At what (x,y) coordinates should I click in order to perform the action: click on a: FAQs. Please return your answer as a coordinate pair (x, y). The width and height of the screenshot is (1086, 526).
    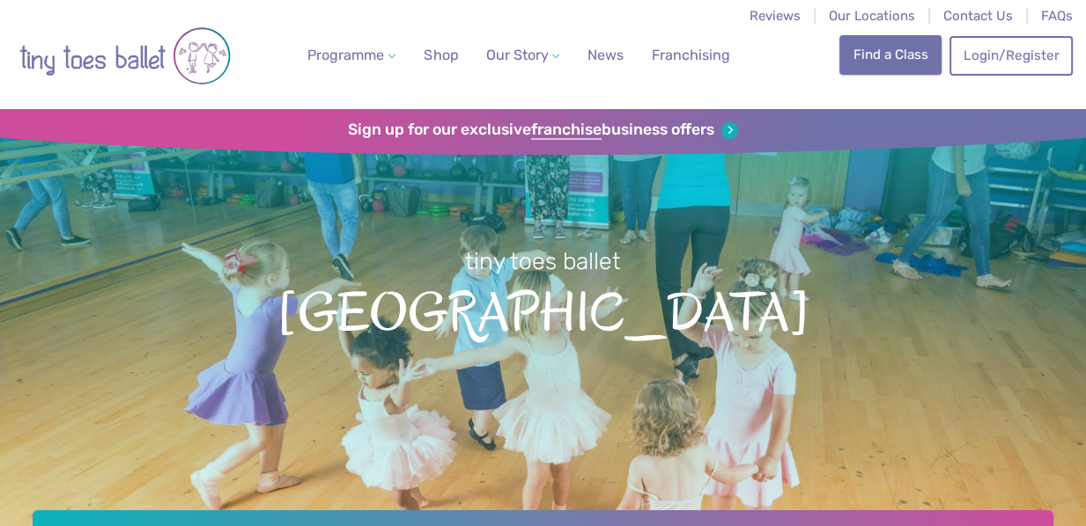
    Looking at the image, I should click on (1056, 16).